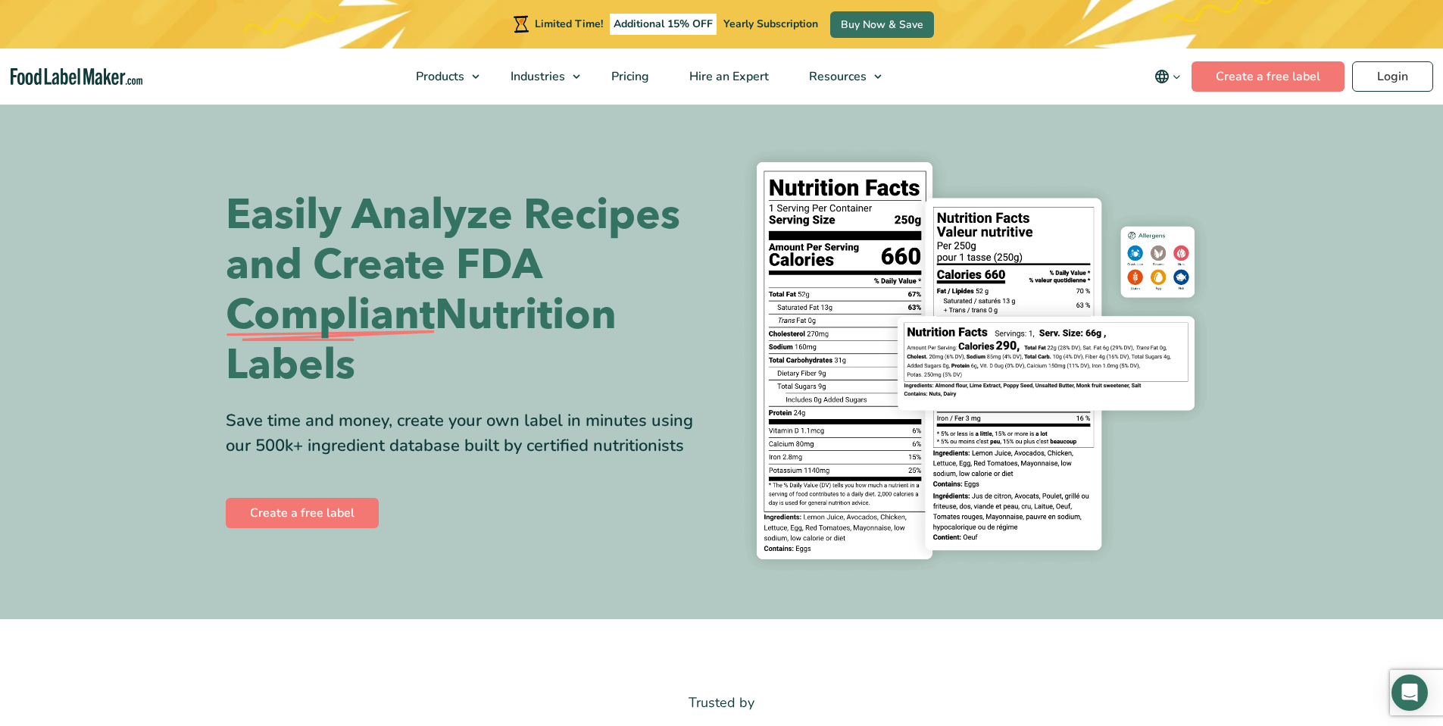  I want to click on span: Pricing, so click(629, 77).